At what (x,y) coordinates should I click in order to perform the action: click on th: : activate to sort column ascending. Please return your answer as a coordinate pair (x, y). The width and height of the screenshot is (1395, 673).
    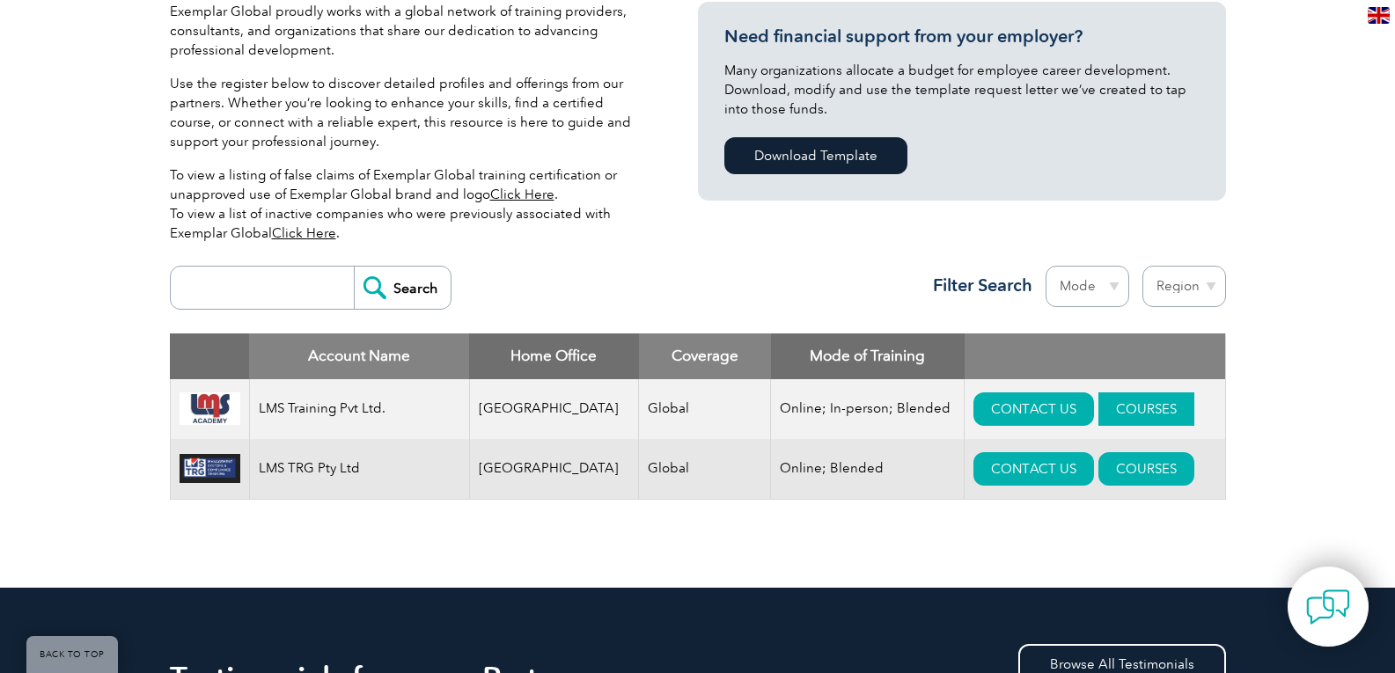
    Looking at the image, I should click on (1095, 356).